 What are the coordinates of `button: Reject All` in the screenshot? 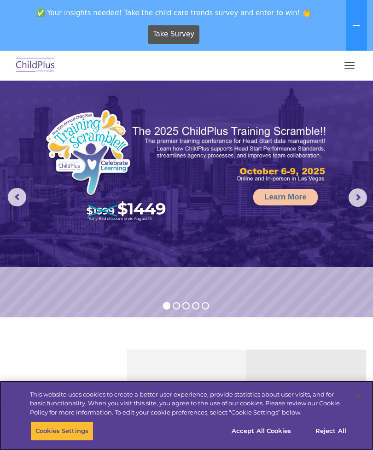 It's located at (331, 431).